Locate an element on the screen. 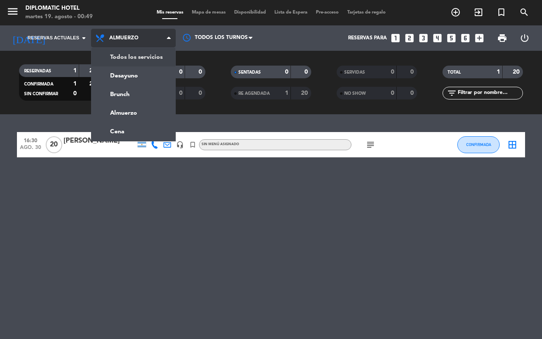  span: SERVIDAS is located at coordinates (354, 72).